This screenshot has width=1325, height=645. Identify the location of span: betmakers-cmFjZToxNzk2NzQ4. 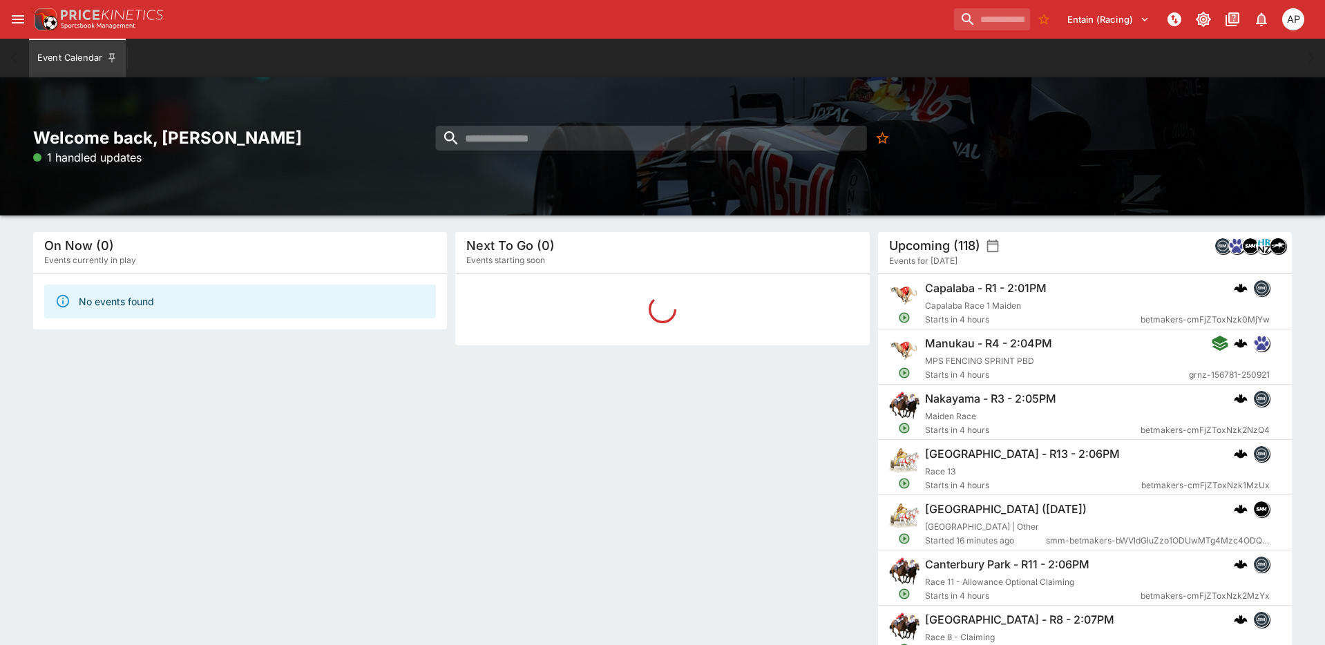
(1204, 430).